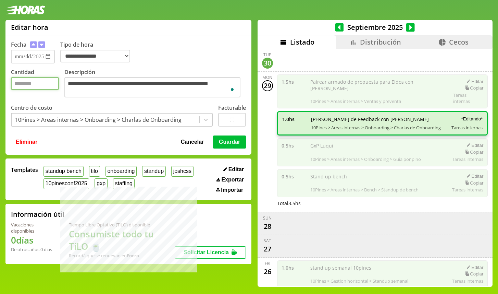 The image size is (498, 294). Describe the element at coordinates (29, 27) in the screenshot. I see `h1: Editar hora` at that location.